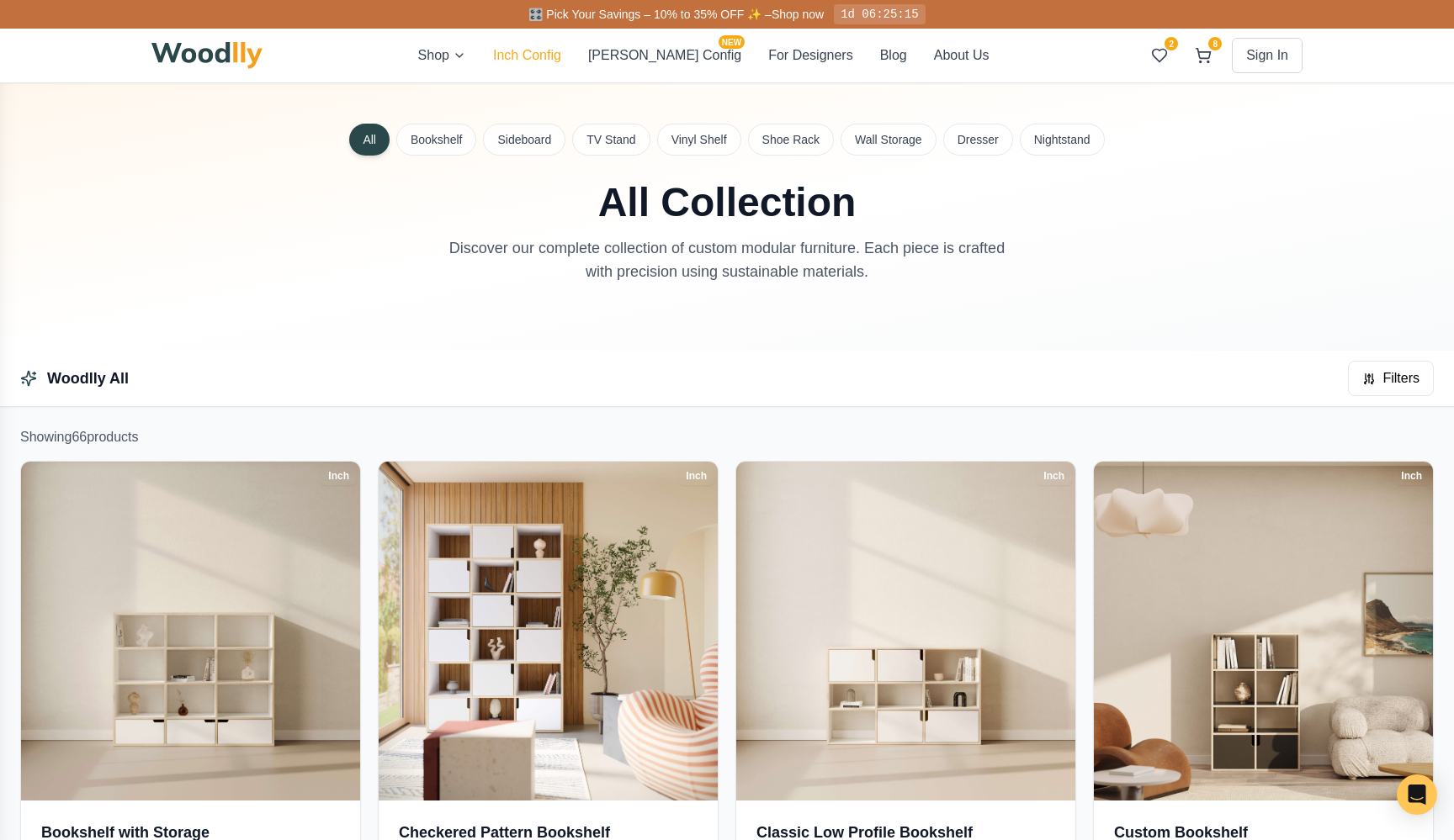 The width and height of the screenshot is (1454, 840). Describe the element at coordinates (978, 140) in the screenshot. I see `button: Dresser` at that location.